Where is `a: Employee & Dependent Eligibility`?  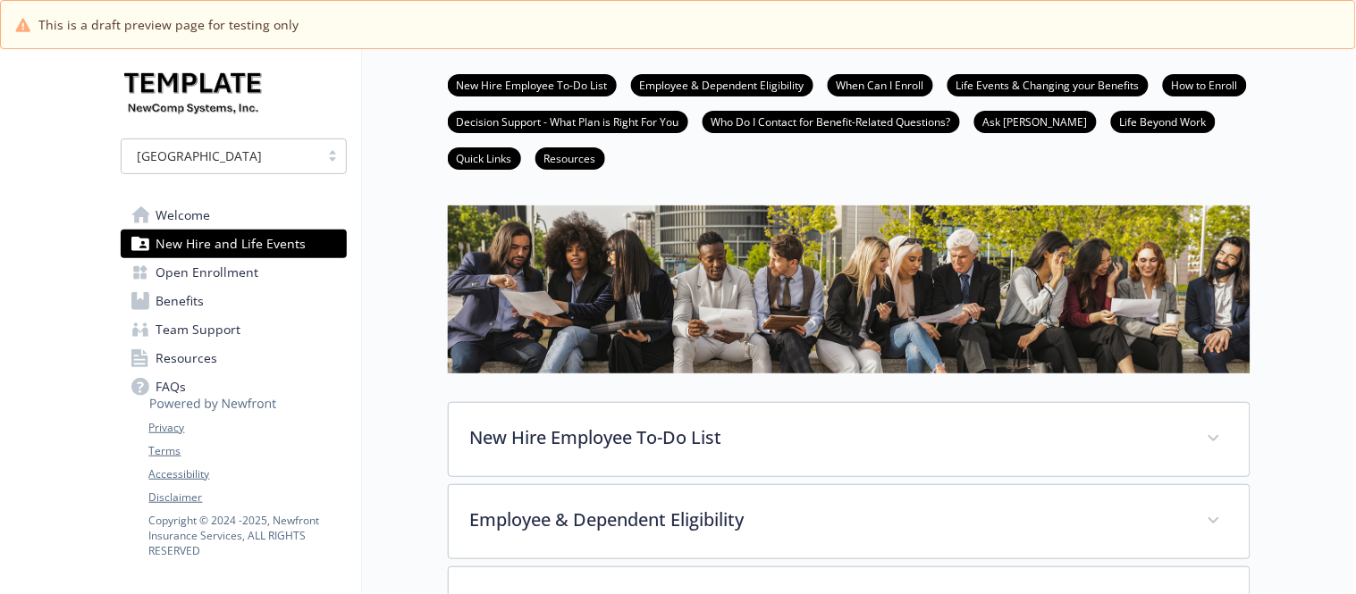
a: Employee & Dependent Eligibility is located at coordinates (722, 84).